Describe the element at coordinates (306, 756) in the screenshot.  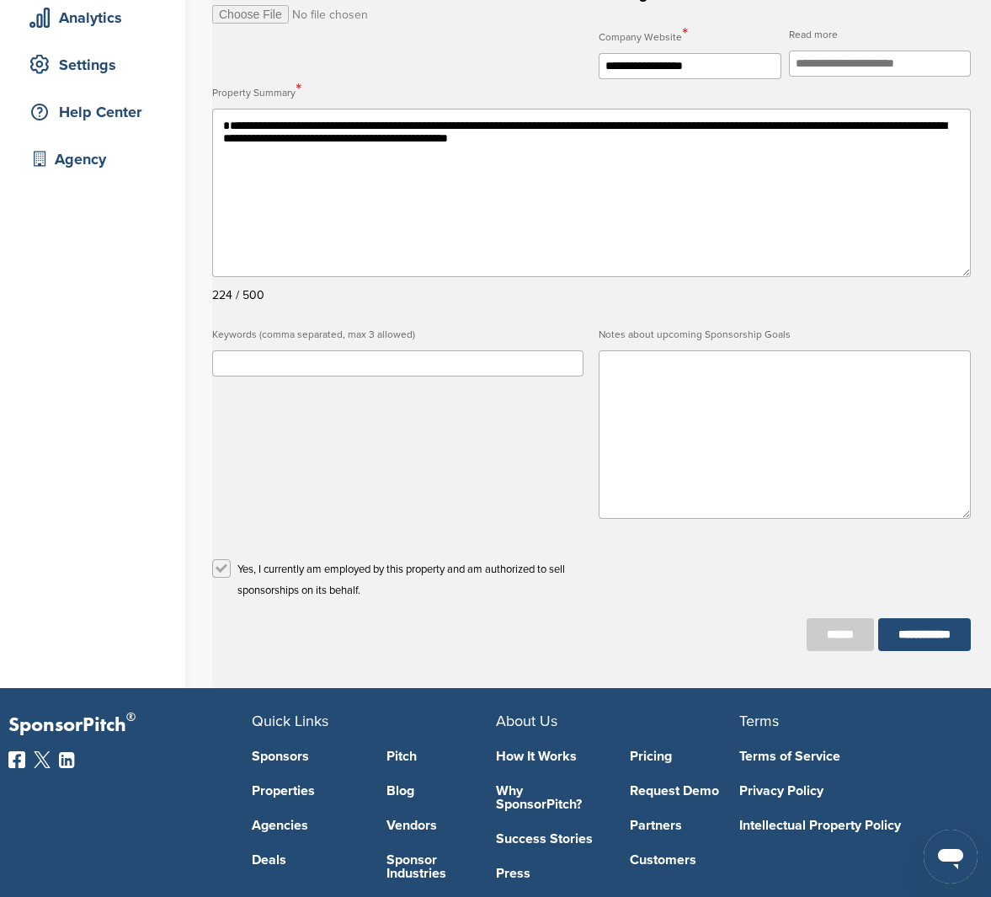
I see `a: Sponsors` at that location.